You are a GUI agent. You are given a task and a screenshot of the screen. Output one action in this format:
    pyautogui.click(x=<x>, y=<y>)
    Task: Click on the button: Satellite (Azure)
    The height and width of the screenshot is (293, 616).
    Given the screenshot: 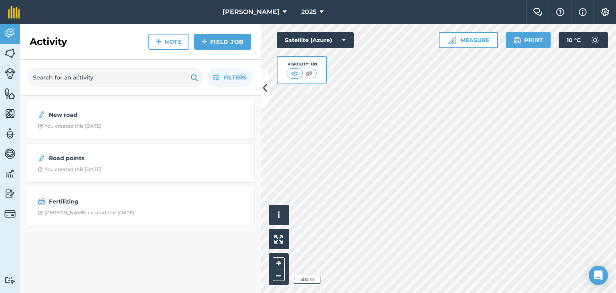 What is the action you would take?
    pyautogui.click(x=315, y=40)
    